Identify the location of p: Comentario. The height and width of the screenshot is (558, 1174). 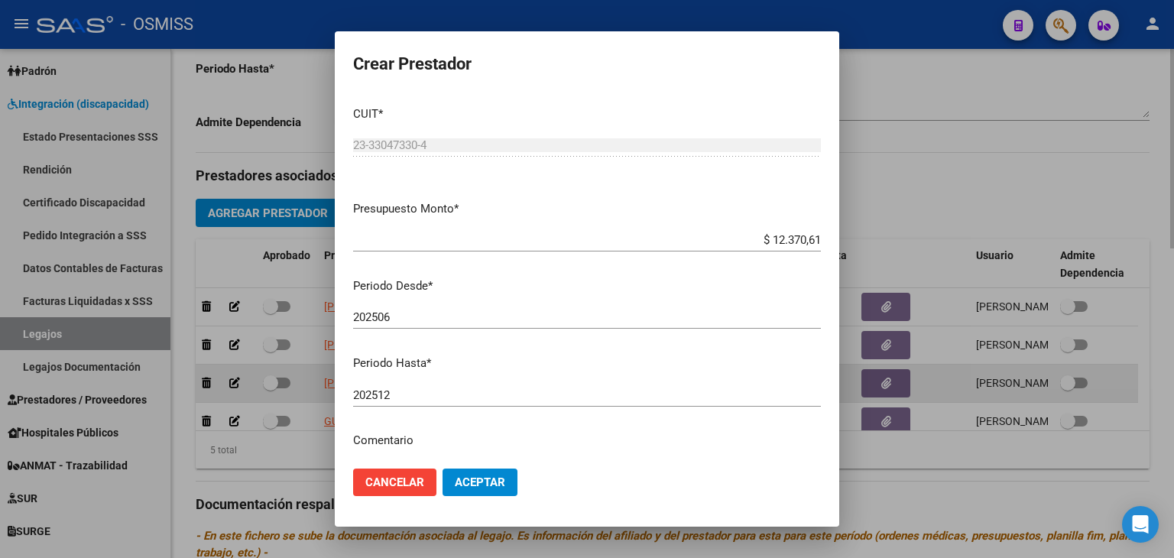
(587, 440).